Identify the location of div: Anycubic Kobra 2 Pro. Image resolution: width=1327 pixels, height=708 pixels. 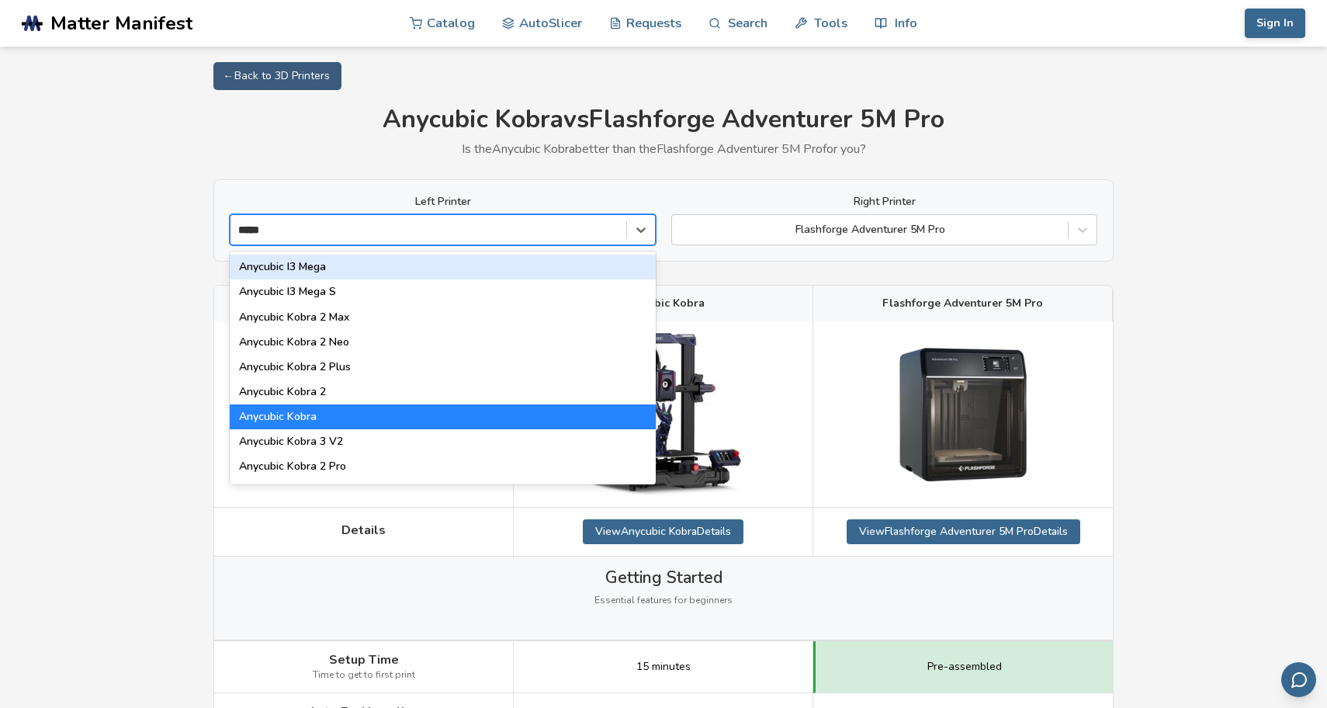
(442, 467).